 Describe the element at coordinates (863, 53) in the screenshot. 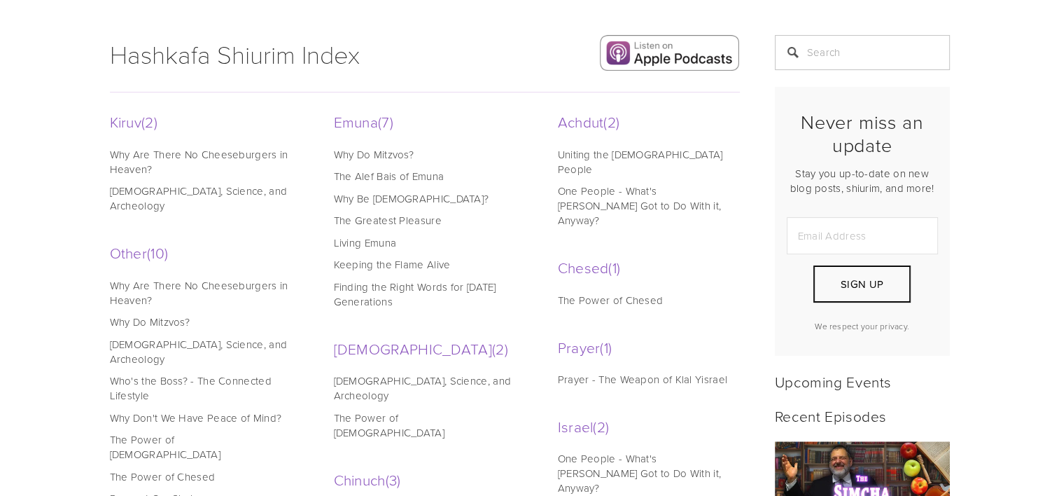

I see `input: Search` at that location.